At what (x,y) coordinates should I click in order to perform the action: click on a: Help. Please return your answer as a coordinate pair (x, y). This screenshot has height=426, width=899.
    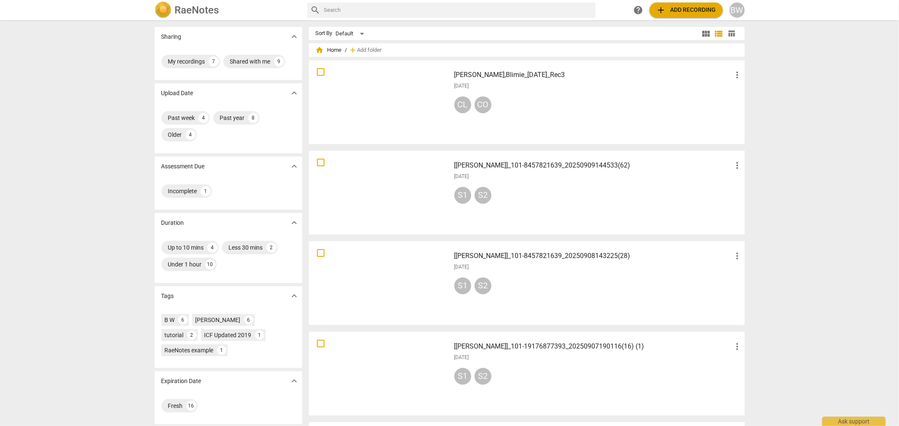
    Looking at the image, I should click on (638, 10).